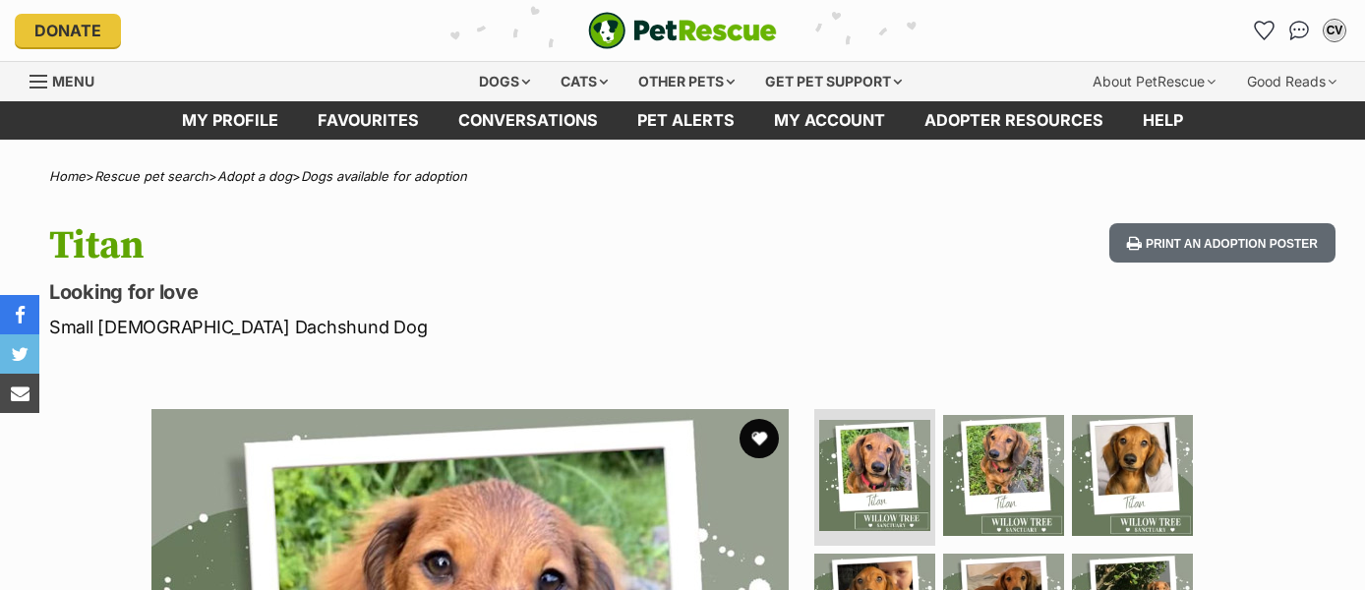  Describe the element at coordinates (1334, 30) in the screenshot. I see `div: CV` at that location.